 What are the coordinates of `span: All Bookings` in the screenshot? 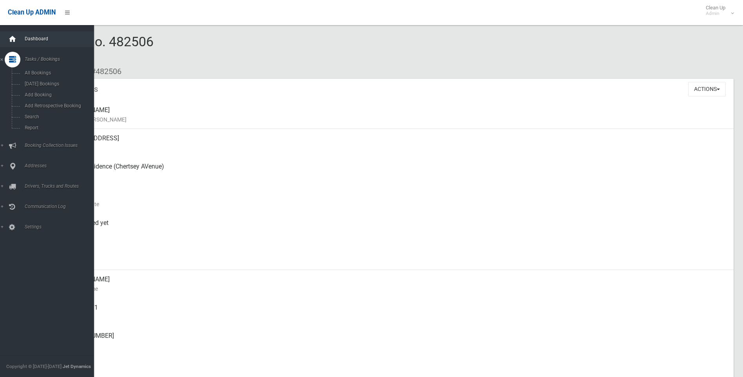 It's located at (58, 73).